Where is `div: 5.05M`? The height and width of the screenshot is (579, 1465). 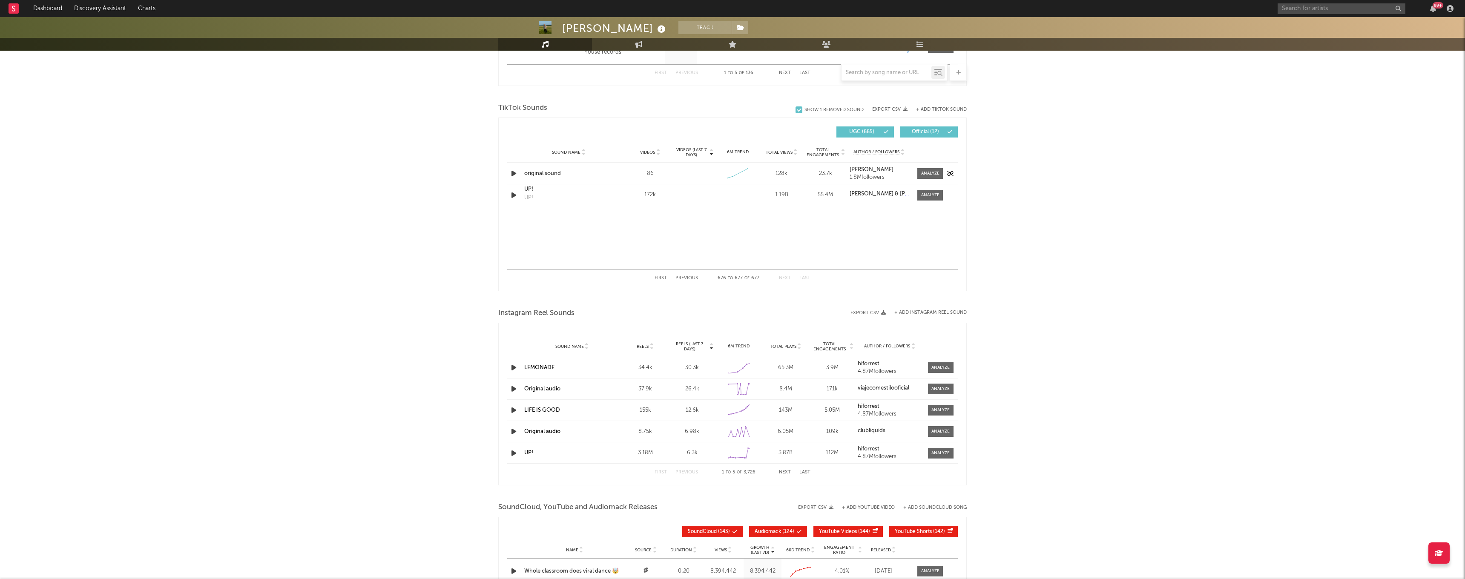
div: 5.05M is located at coordinates (833, 411).